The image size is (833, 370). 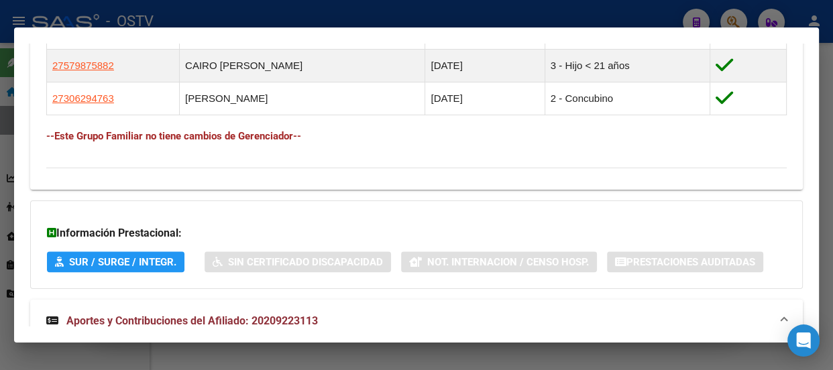 I want to click on button: Not. Internacion / Censo Hosp., so click(x=499, y=262).